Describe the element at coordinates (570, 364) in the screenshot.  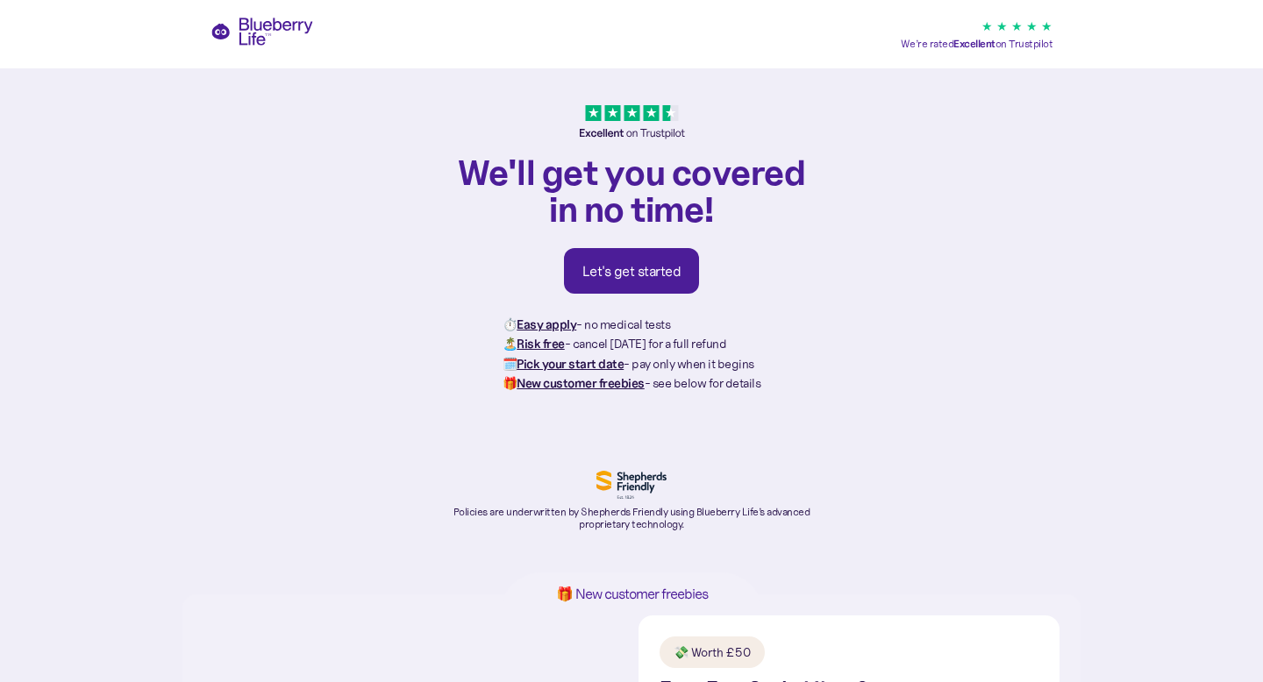
I see `strong: Pick your start date` at that location.